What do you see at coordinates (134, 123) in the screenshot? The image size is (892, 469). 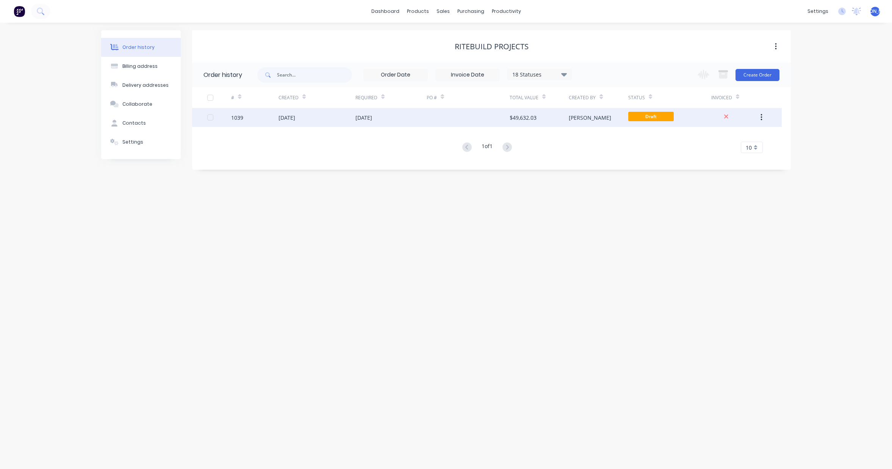 I see `div: Contacts` at bounding box center [134, 123].